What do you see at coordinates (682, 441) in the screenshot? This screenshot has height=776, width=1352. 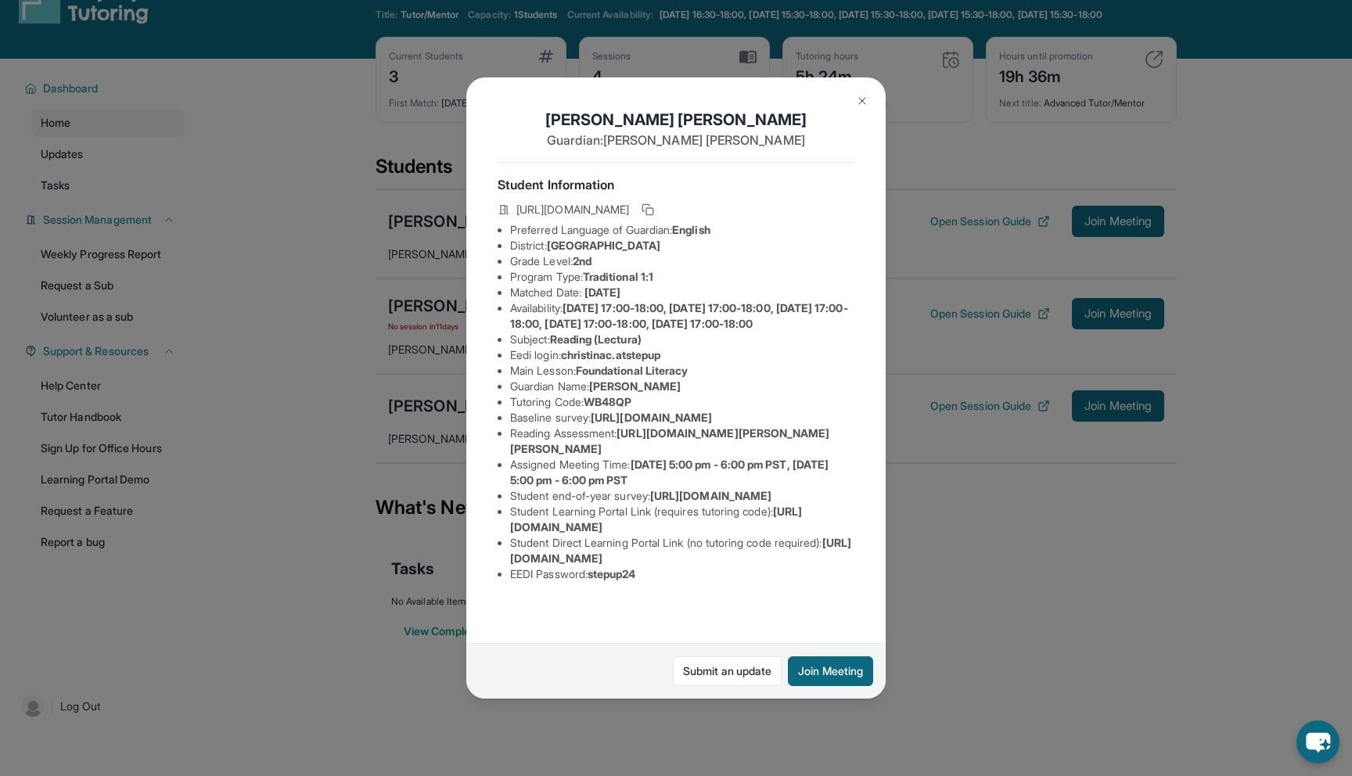 I see `li: Reading Assessment :` at bounding box center [682, 441].